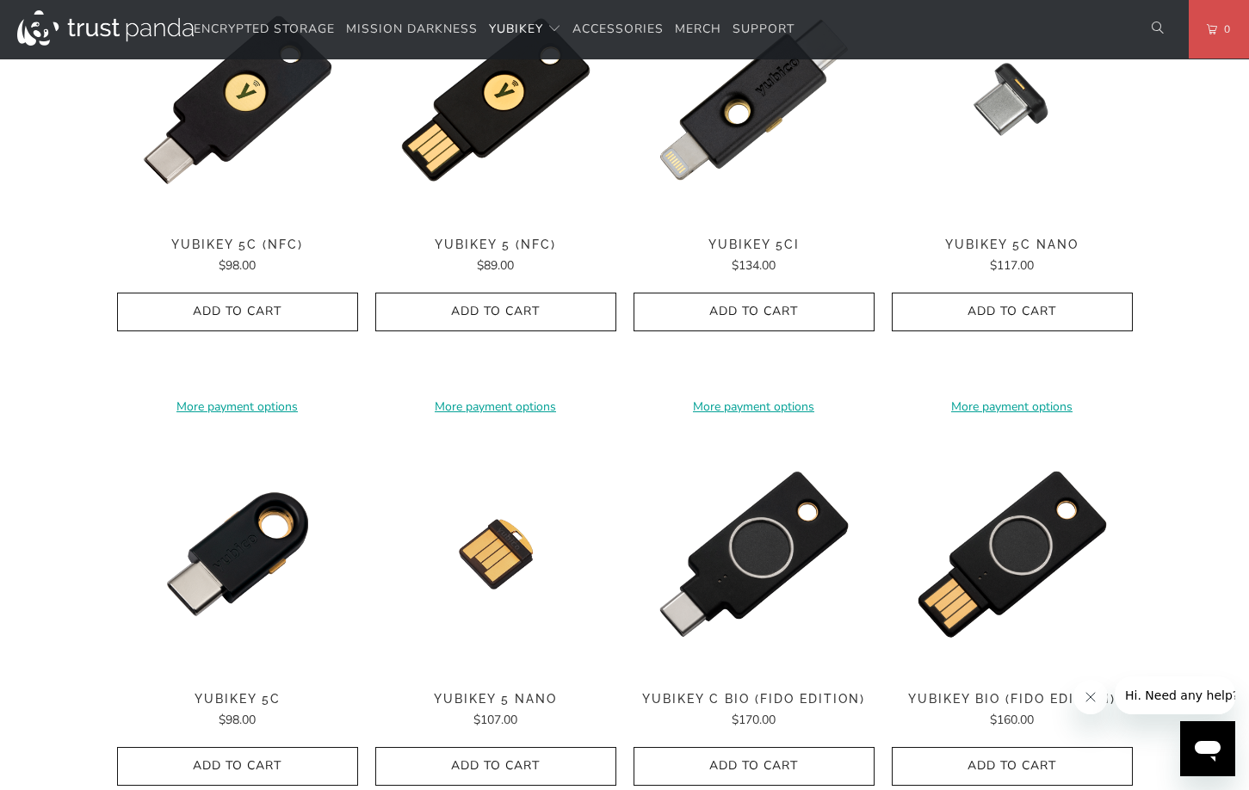 The height and width of the screenshot is (790, 1249). What do you see at coordinates (496, 699) in the screenshot?
I see `span: YubiKey 5 Nano` at bounding box center [496, 699].